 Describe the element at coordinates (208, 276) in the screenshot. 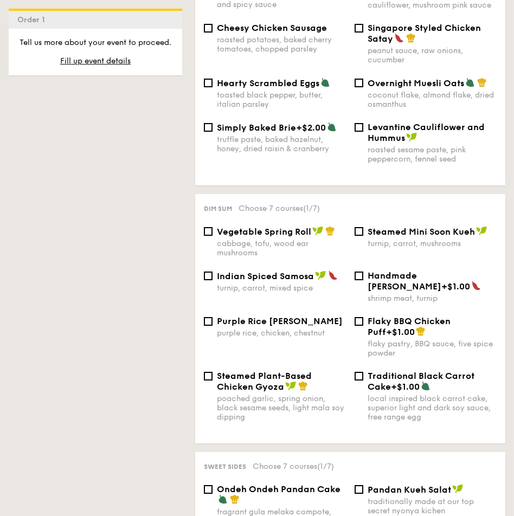

I see `input: Indian Spiced Samosaturnip, carrot, mixed spice` at that location.